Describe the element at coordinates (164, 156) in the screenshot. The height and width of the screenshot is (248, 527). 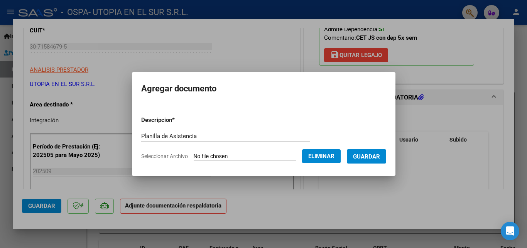
I see `span: Seleccionar Archivo` at that location.